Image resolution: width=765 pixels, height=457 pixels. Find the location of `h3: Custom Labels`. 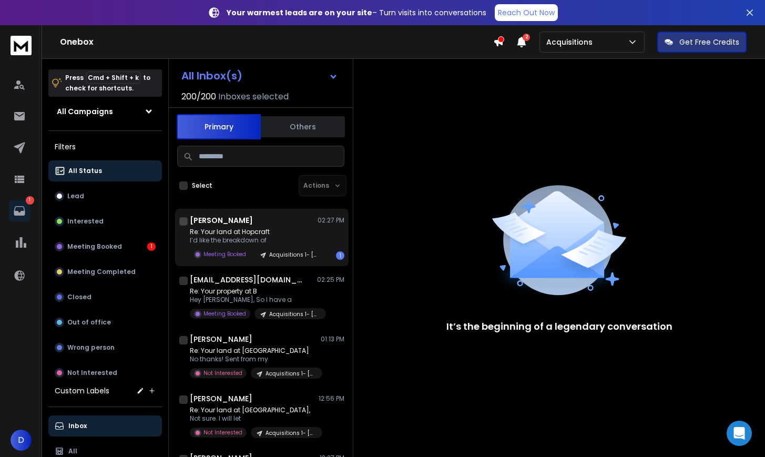

h3: Custom Labels is located at coordinates (82, 390).